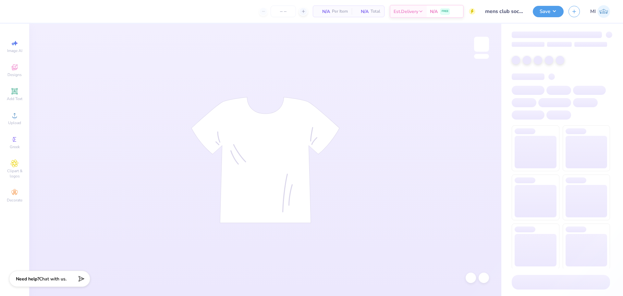 This screenshot has width=623, height=296. What do you see at coordinates (15, 99) in the screenshot?
I see `span: Add Text` at bounding box center [15, 99].